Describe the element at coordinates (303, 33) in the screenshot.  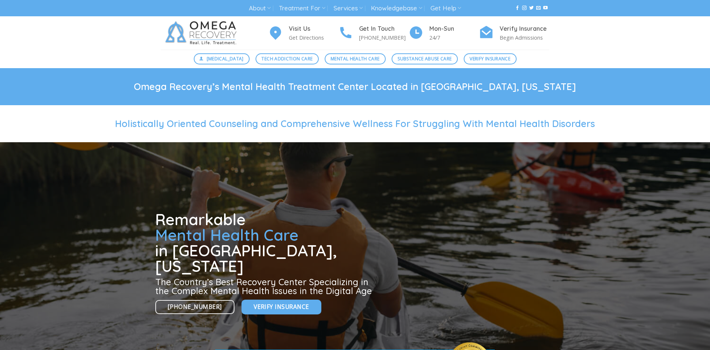
I see `a: Visit Us Get Directions` at that location.